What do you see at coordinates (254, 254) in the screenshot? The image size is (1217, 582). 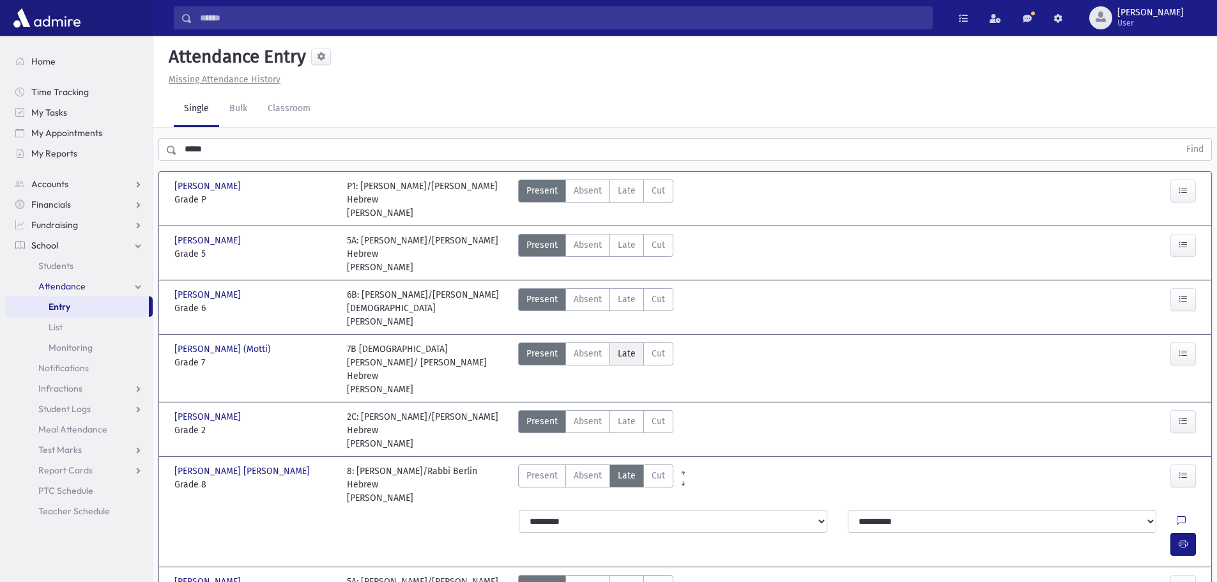 I see `span: Grade 5` at bounding box center [254, 254].